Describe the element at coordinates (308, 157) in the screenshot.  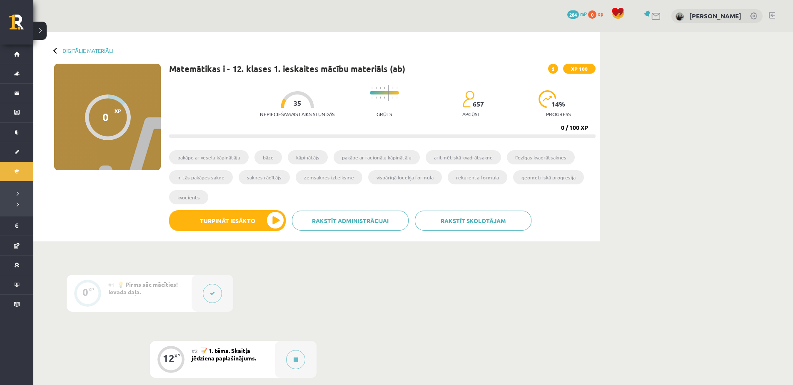
I see `li: kāpinātājs` at that location.